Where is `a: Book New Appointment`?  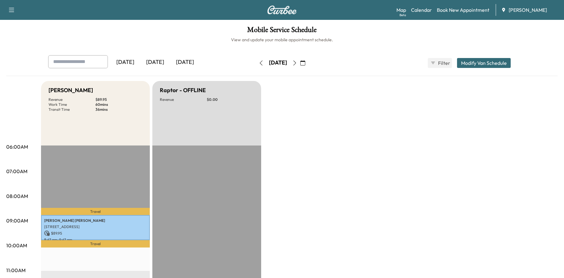 a: Book New Appointment is located at coordinates (463, 10).